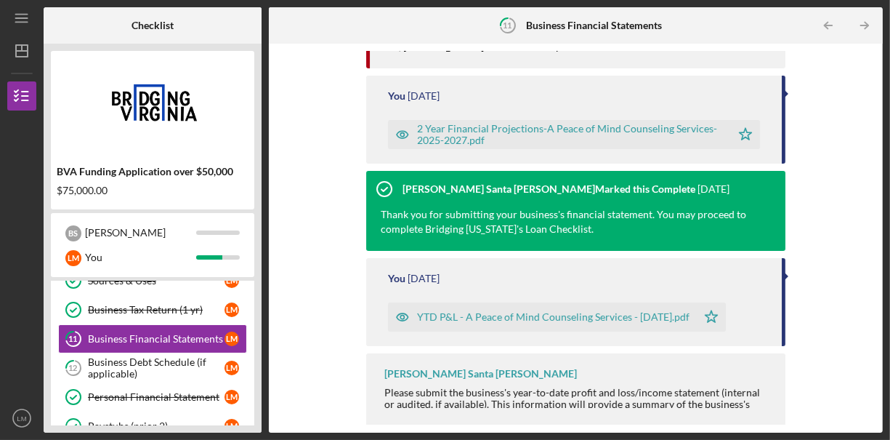 The height and width of the screenshot is (440, 890). I want to click on a: Sources & UsesLM, so click(153, 280).